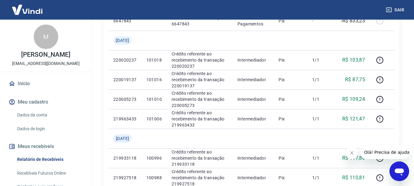  Describe the element at coordinates (199, 21) in the screenshot. I see `p: Débito referente ao saque 6647843` at that location.